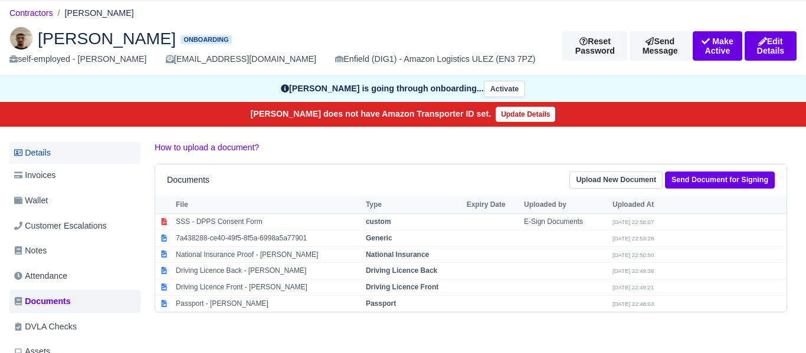 Image resolution: width=806 pixels, height=353 pixels. Describe the element at coordinates (595, 46) in the screenshot. I see `button: Reset Password` at that location.